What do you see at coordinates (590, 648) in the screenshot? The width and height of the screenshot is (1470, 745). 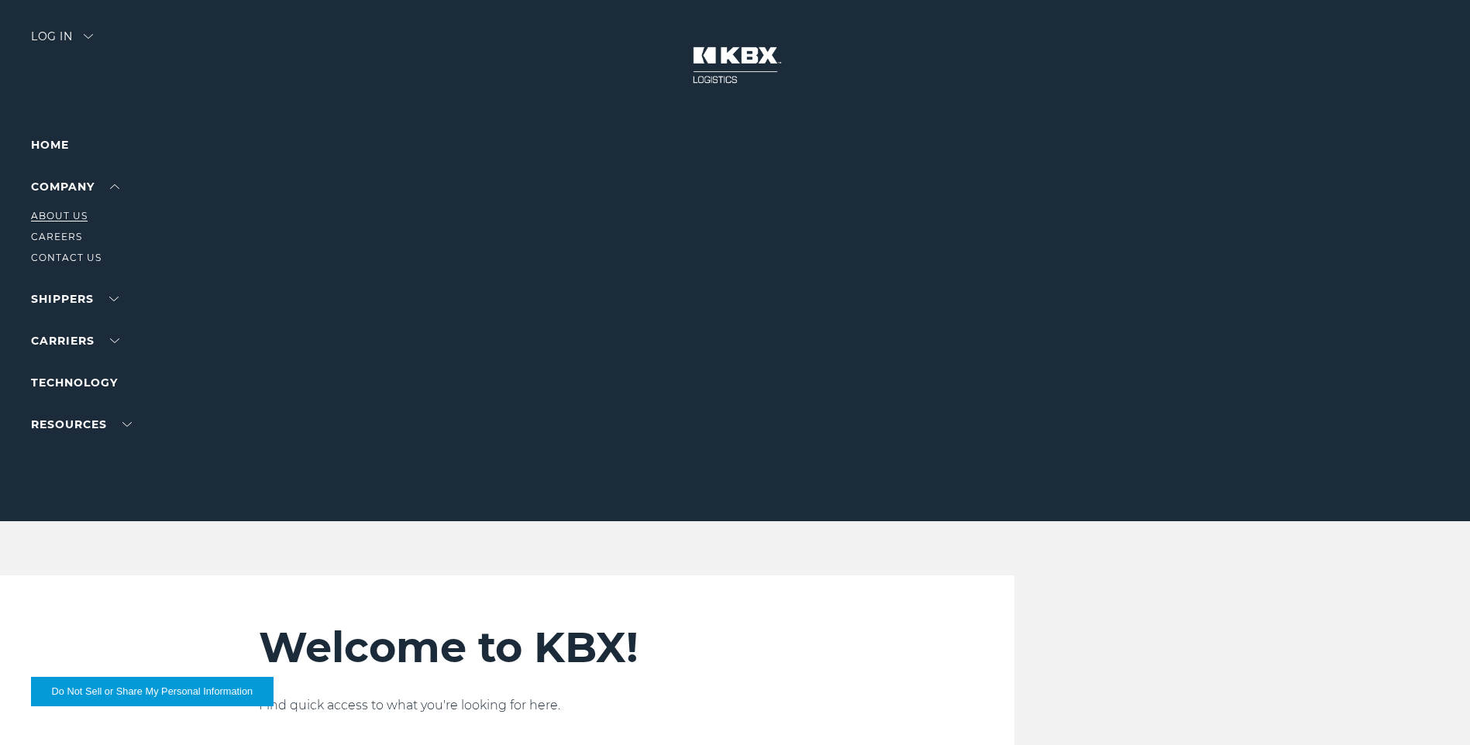 I see `h2: Welcome to KBX!` at bounding box center [590, 648].